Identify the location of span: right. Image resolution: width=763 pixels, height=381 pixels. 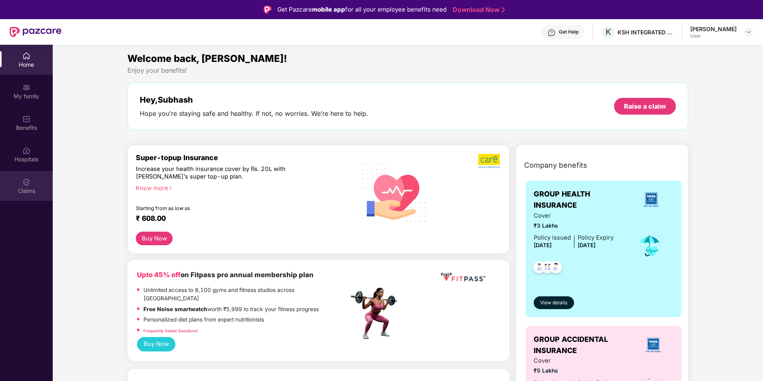
(170, 188).